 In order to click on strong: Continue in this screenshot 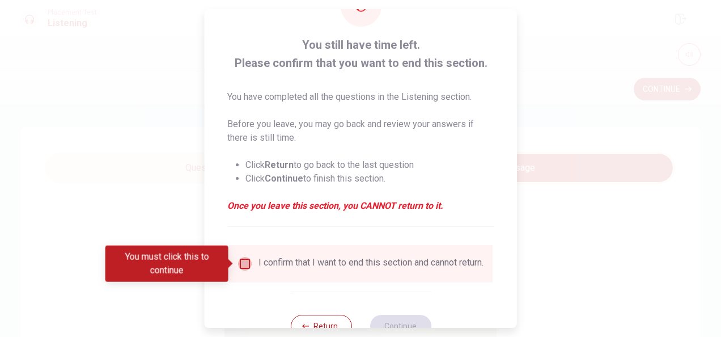, I will do `click(284, 178)`.